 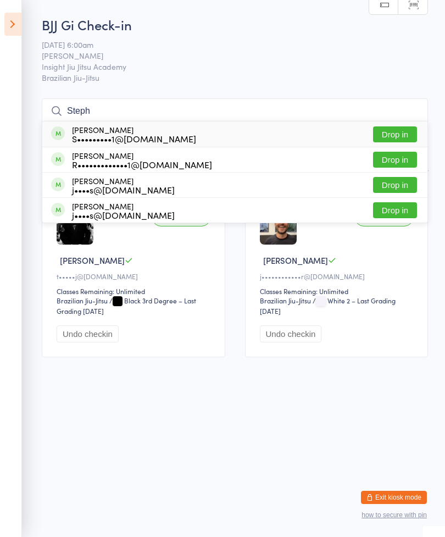 I want to click on input: Search, so click(x=235, y=111).